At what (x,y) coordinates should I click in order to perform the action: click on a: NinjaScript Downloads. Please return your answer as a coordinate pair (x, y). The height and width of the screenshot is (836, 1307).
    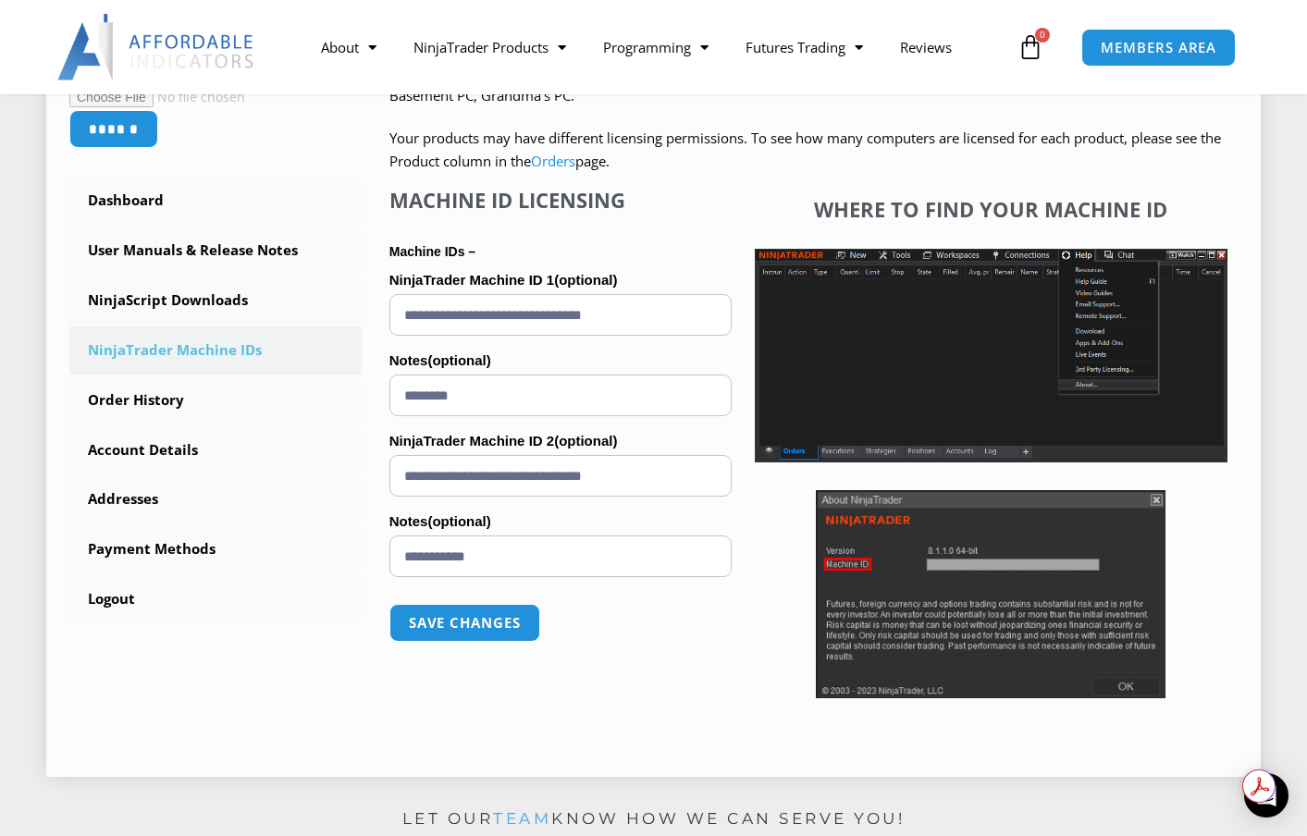
    Looking at the image, I should click on (216, 301).